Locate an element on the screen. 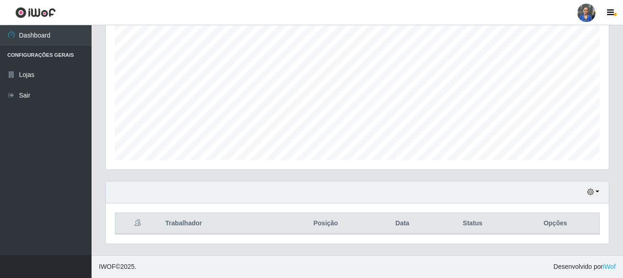 This screenshot has height=278, width=623. th: Opções is located at coordinates (555, 223).